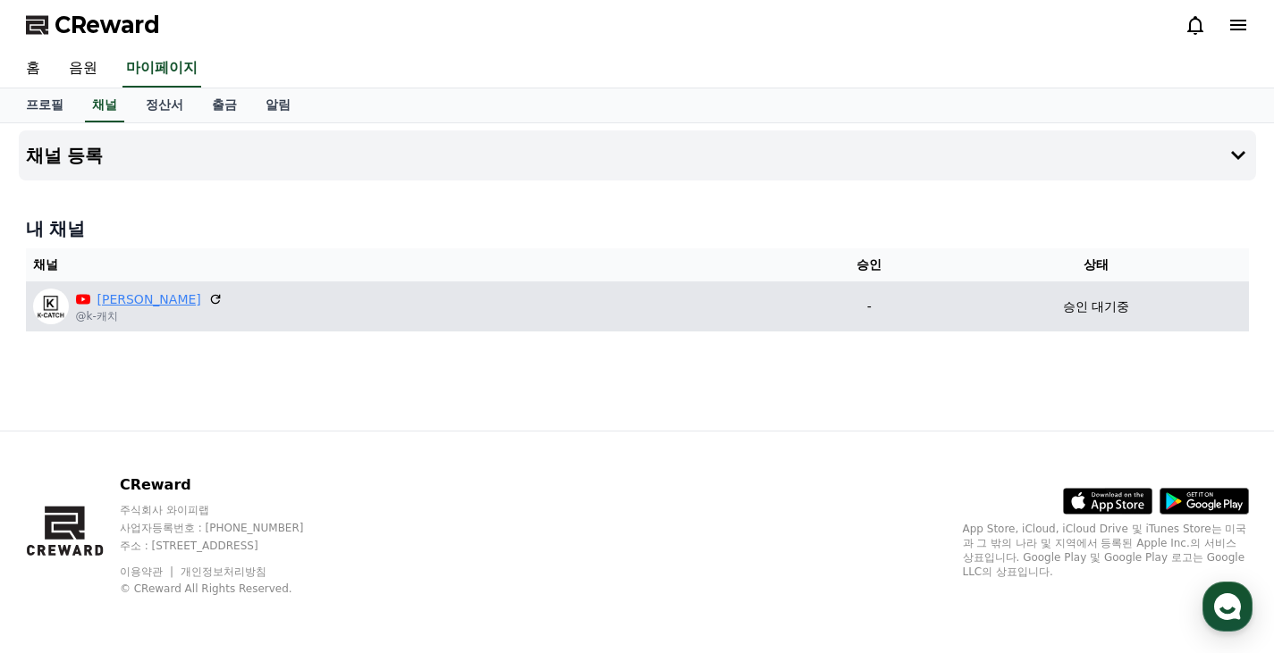 This screenshot has width=1274, height=653. Describe the element at coordinates (278, 105) in the screenshot. I see `a: 알림` at that location.